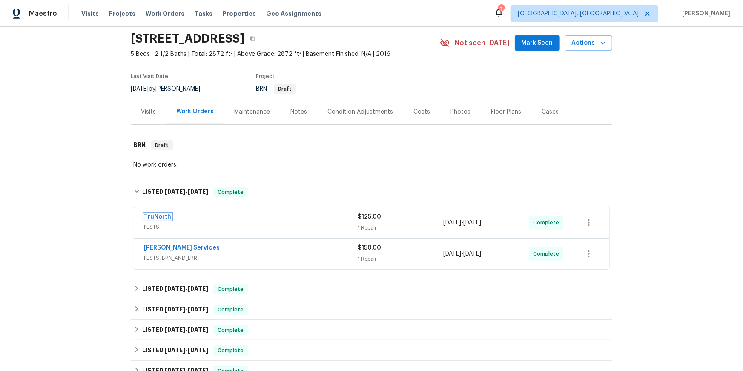 This screenshot has width=743, height=371. What do you see at coordinates (122, 14) in the screenshot?
I see `span: Projects` at bounding box center [122, 14].